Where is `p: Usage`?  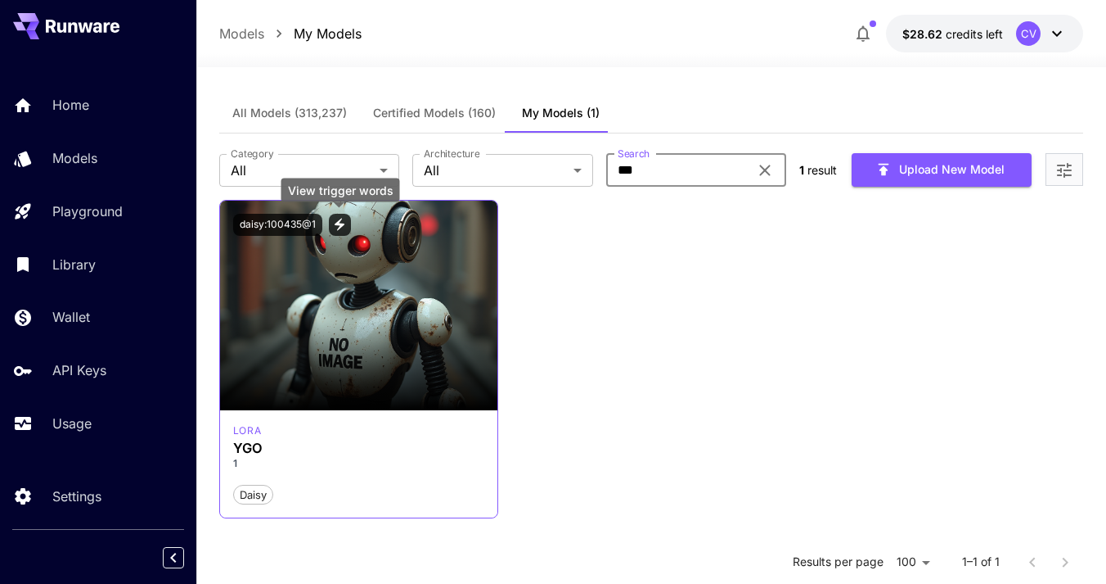
p: Usage is located at coordinates (72, 423).